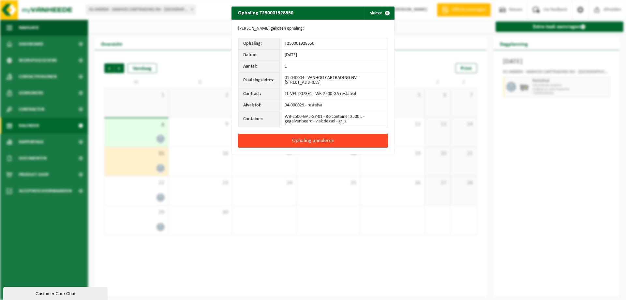 This screenshot has height=300, width=626. I want to click on td: T250001928550, so click(334, 44).